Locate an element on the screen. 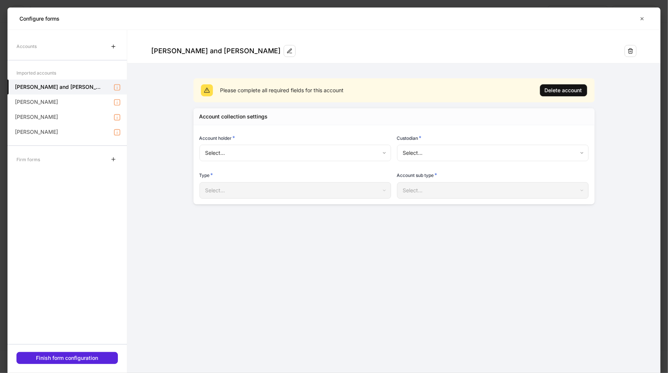 Image resolution: width=668 pixels, height=373 pixels. div: Imported accounts is located at coordinates (36, 73).